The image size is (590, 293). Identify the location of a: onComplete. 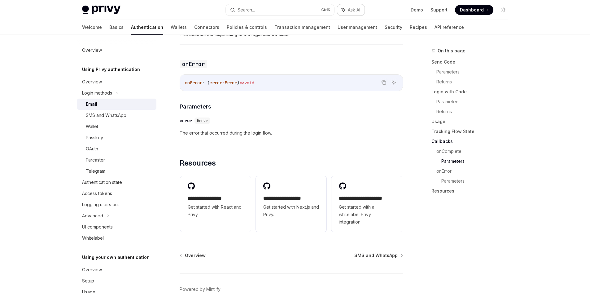
(475, 151).